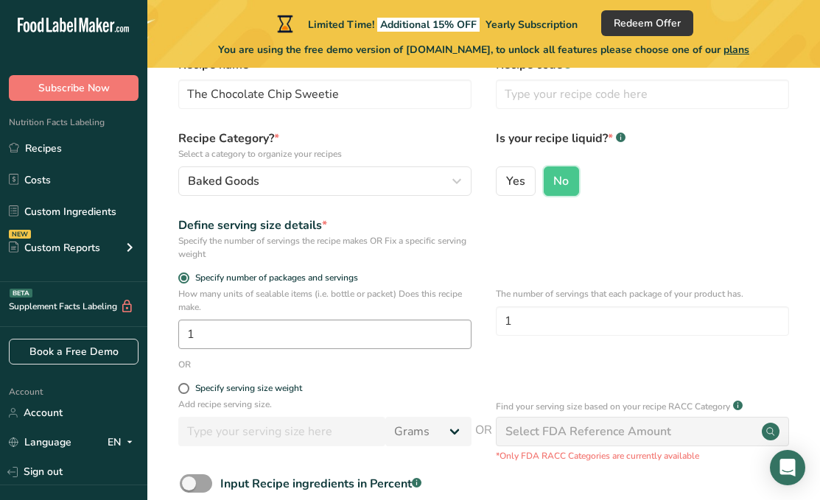  Describe the element at coordinates (21, 293) in the screenshot. I see `div: BETA` at that location.